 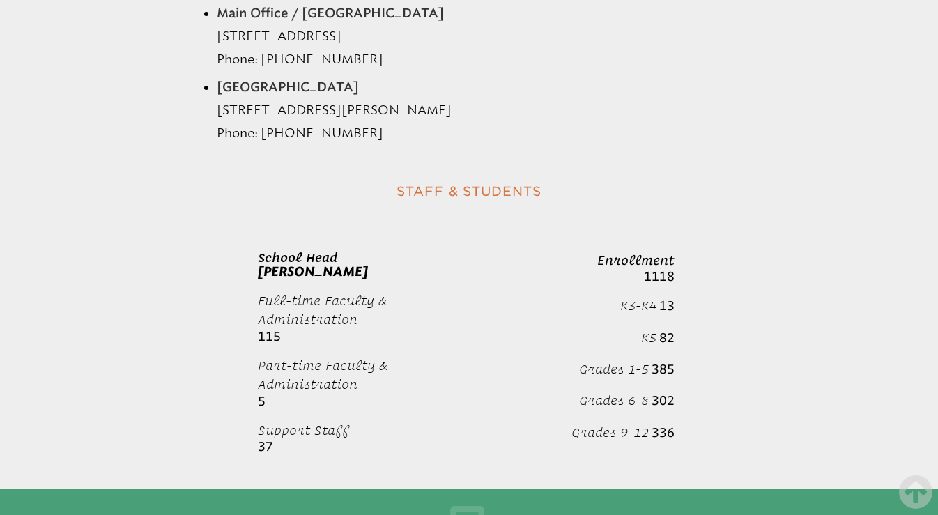 I want to click on b: 336, so click(x=663, y=433).